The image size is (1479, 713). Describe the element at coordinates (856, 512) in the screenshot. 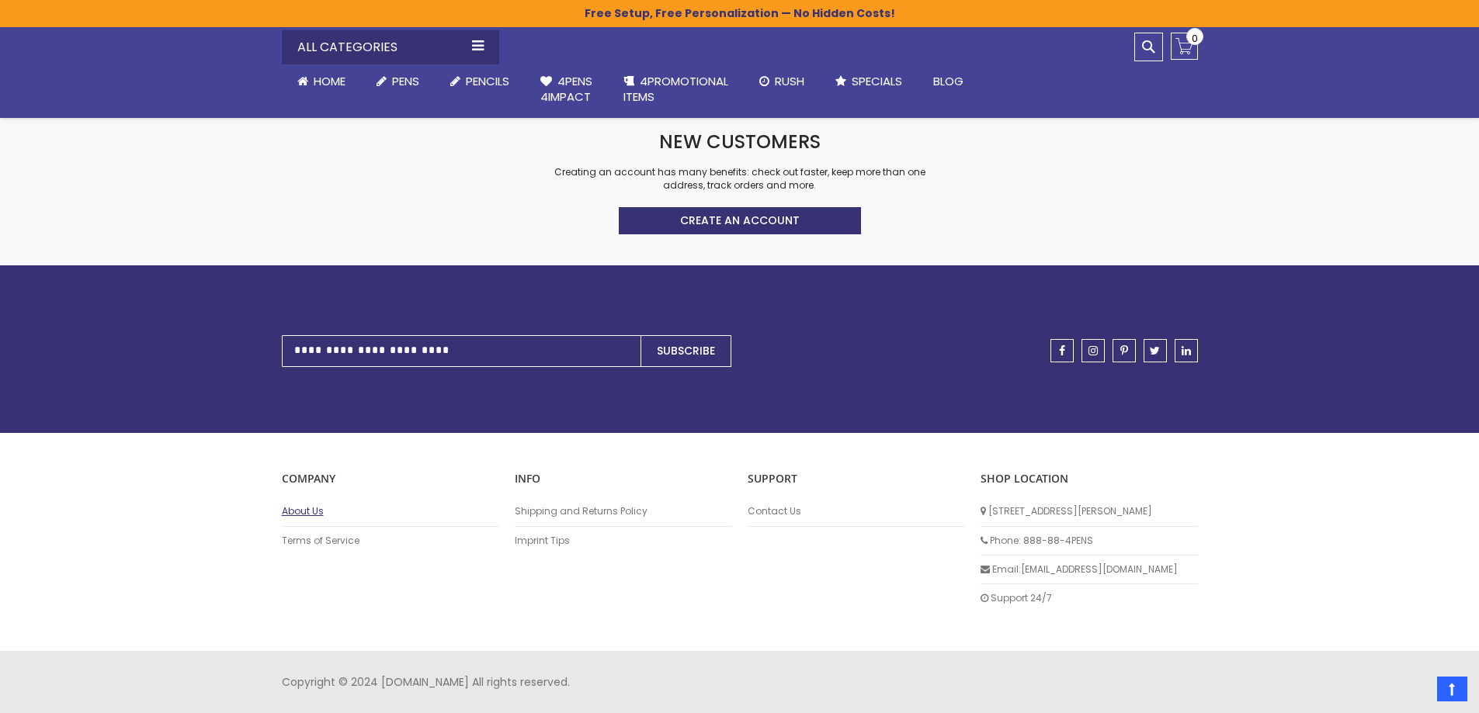

I see `a: Contact Us` at that location.